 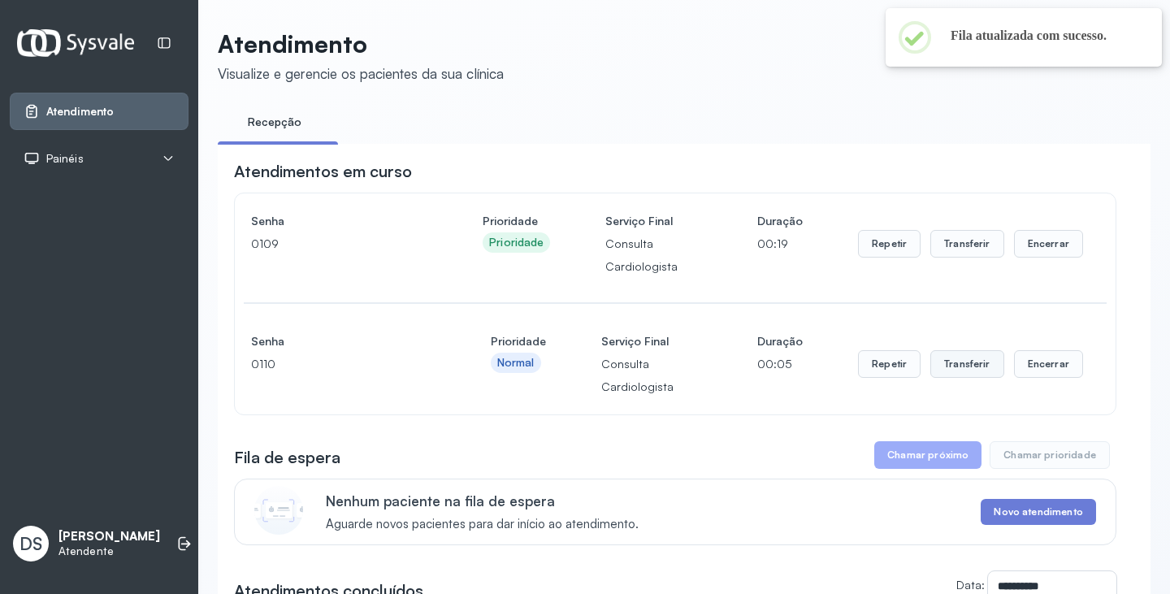 I want to click on div: Normal, so click(x=516, y=362).